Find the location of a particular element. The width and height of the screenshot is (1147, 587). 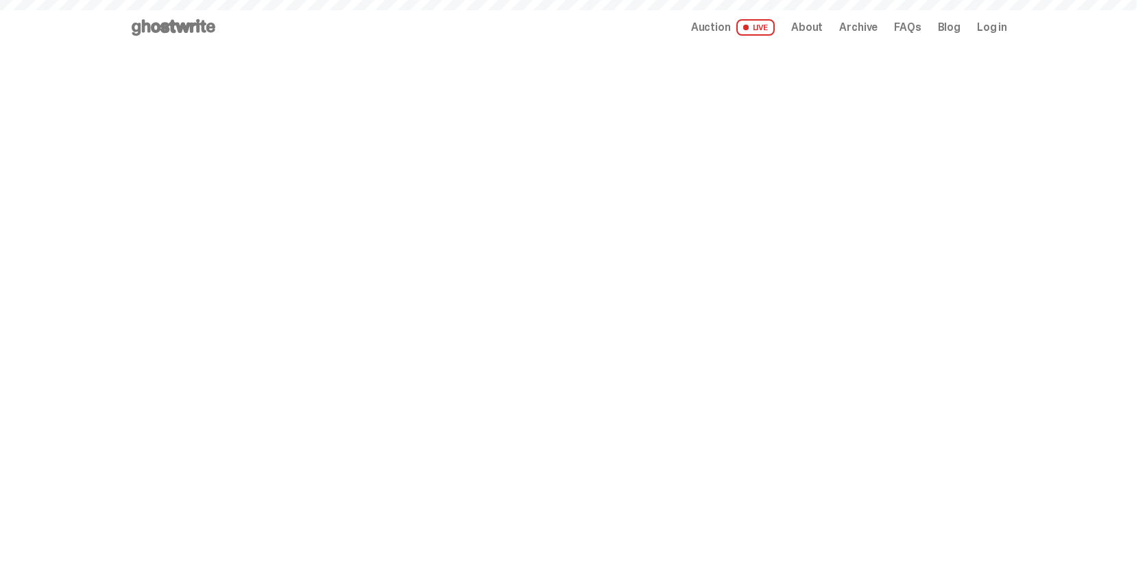

span: Log in is located at coordinates (992, 27).